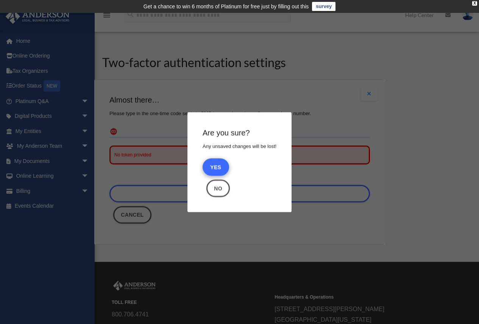  What do you see at coordinates (324, 6) in the screenshot?
I see `a: survey` at bounding box center [324, 6].